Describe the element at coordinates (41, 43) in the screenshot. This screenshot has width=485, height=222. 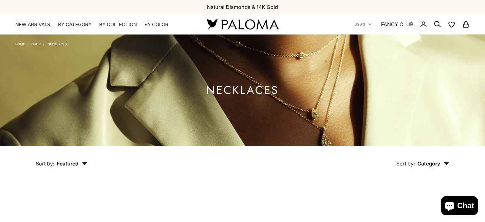
I see `nav: Breadcrumb` at that location.